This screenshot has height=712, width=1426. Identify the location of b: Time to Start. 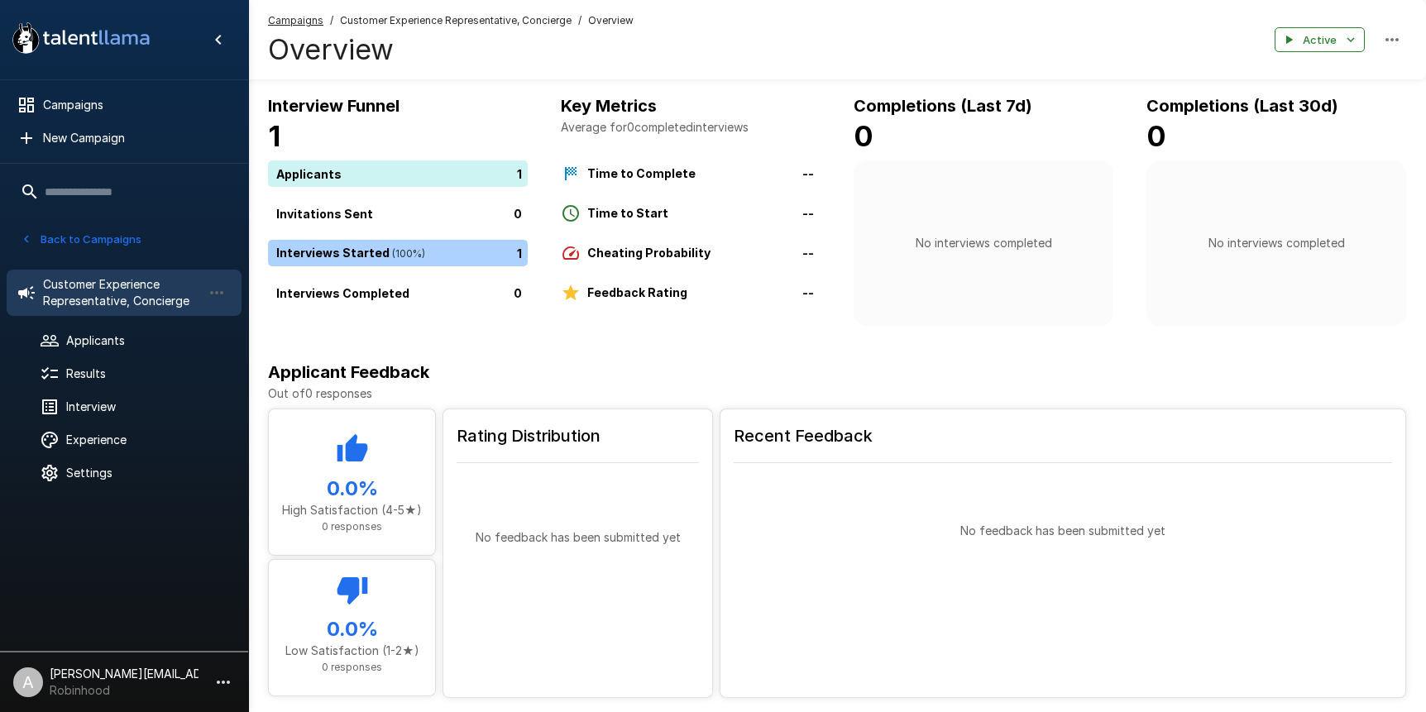
(628, 213).